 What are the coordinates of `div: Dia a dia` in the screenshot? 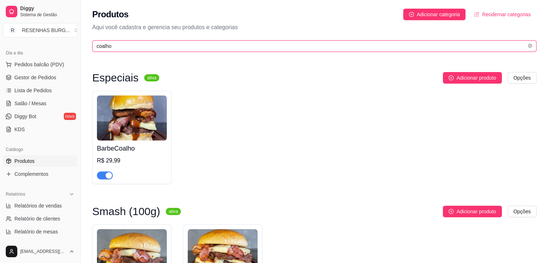 It's located at (40, 53).